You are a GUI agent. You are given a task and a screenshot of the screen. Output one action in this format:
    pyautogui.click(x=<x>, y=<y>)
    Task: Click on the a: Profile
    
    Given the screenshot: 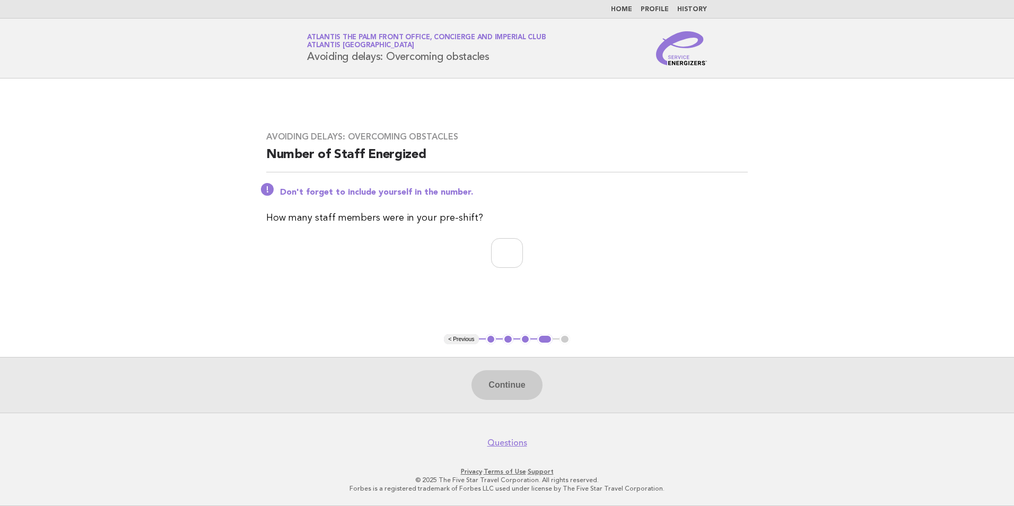 What is the action you would take?
    pyautogui.click(x=655, y=10)
    